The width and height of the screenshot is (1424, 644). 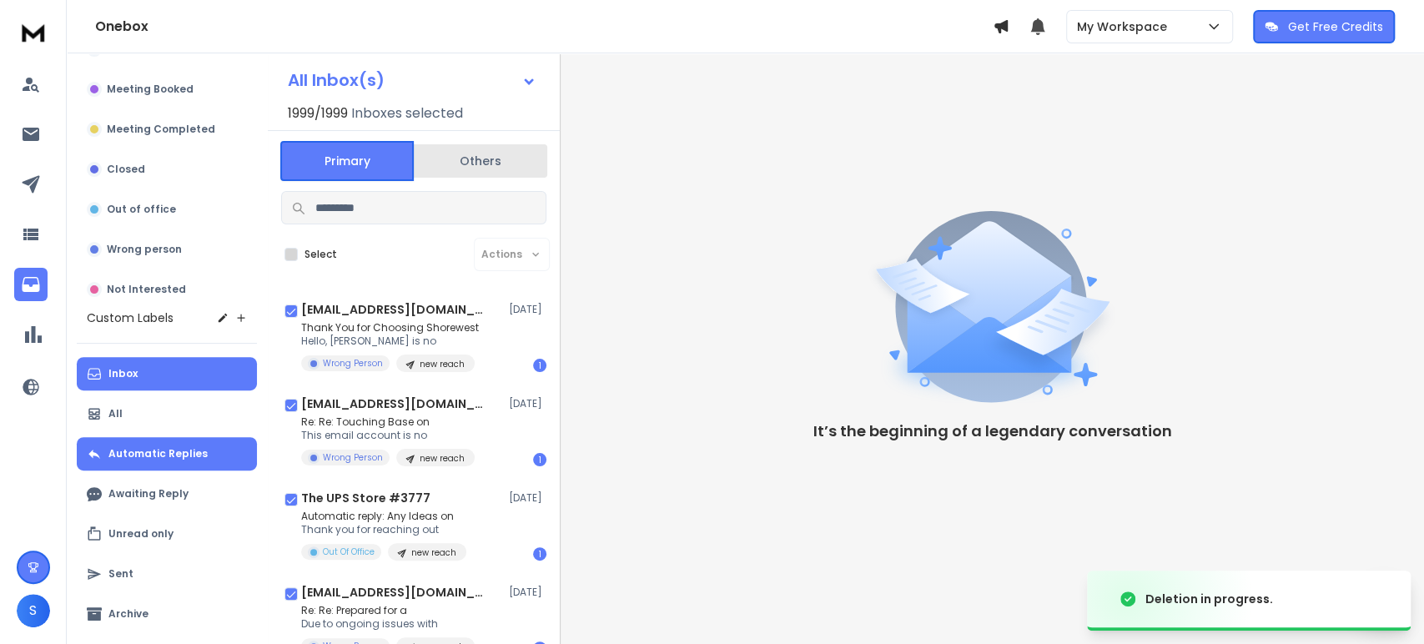 What do you see at coordinates (544, 27) in the screenshot?
I see `h1: Onebox` at bounding box center [544, 27].